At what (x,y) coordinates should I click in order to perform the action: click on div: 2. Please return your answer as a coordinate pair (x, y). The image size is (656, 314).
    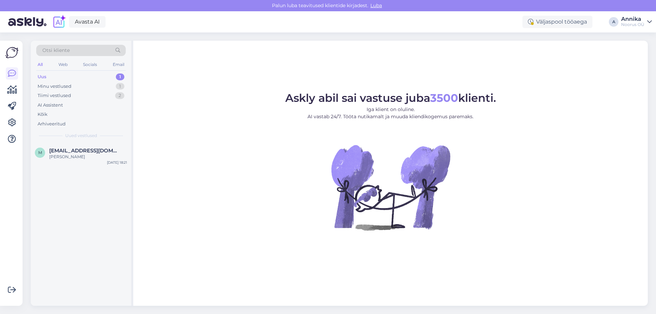
    Looking at the image, I should click on (120, 96).